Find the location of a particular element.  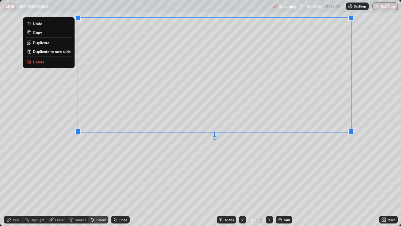

button: Duplicate to new slide is located at coordinates (49, 51).